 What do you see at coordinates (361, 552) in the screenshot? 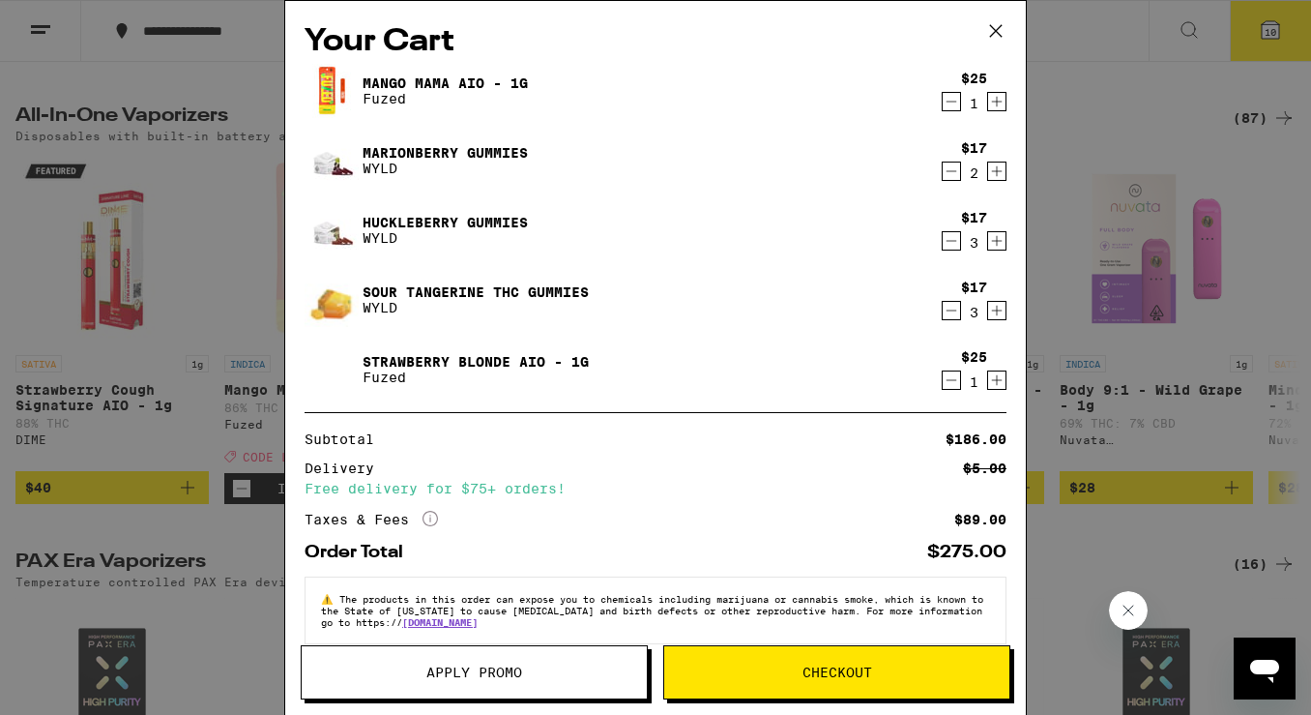
I see `div: Order Total` at bounding box center [361, 552].